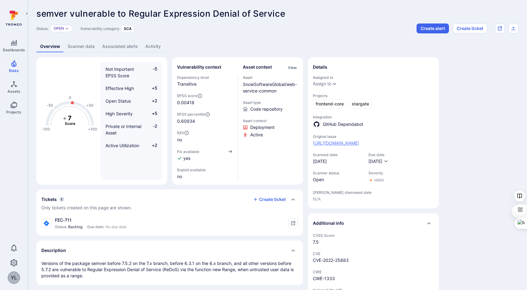  I want to click on div: Due date field, so click(379, 158).